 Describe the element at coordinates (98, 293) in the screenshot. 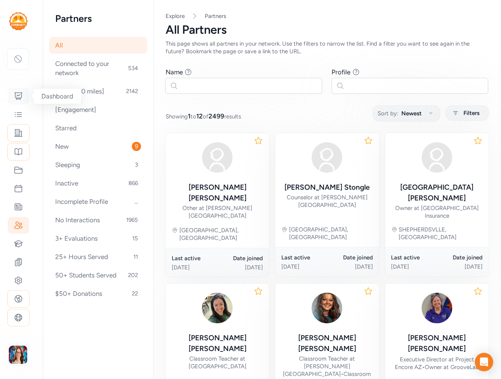

I see `div: $50+ Donations` at that location.